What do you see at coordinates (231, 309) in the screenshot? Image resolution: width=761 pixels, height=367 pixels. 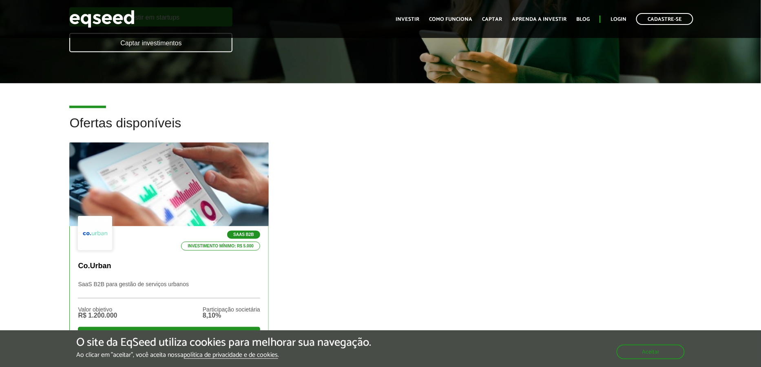 I see `div: Participação societária` at bounding box center [231, 309].